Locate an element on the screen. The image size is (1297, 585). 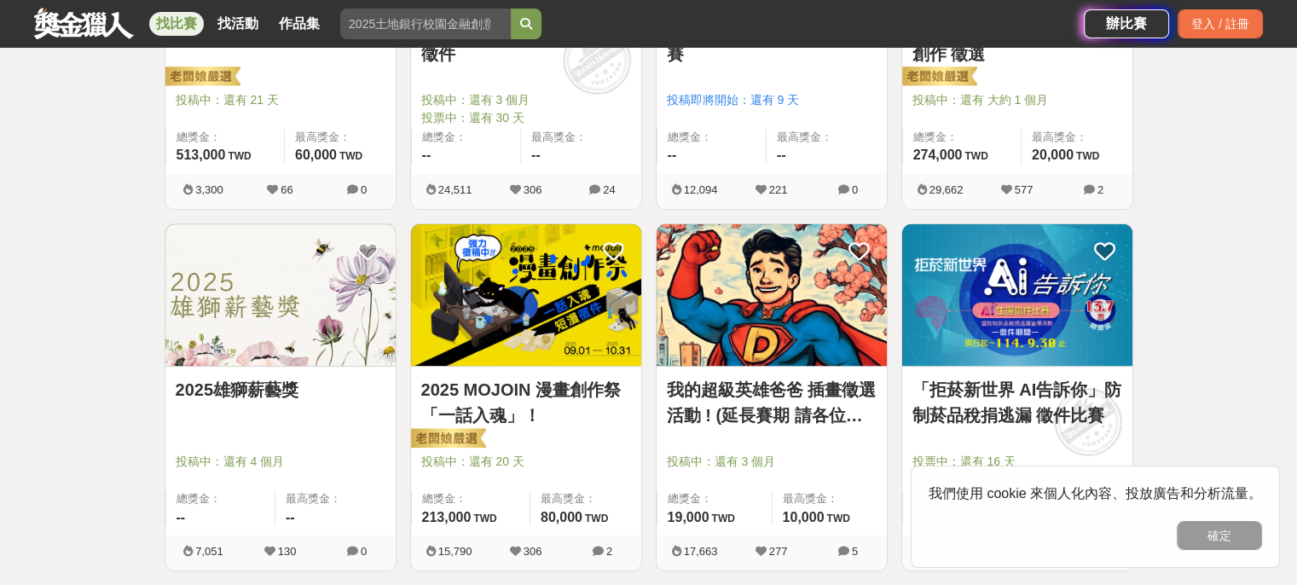
span: 投稿中：還有 大約 1 個月 is located at coordinates (1017, 100).